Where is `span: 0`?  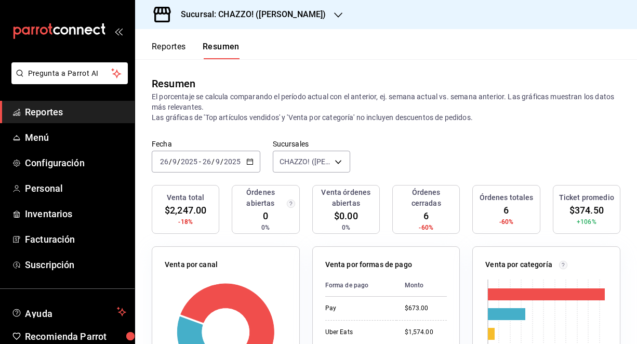
span: 0 is located at coordinates (265, 216).